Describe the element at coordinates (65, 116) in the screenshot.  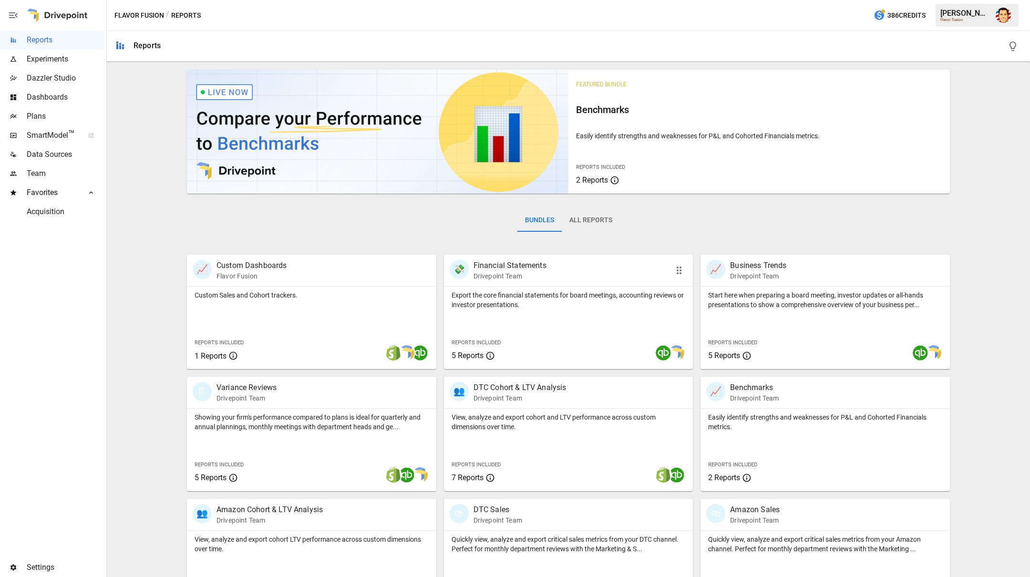
I see `span: Plans` at that location.